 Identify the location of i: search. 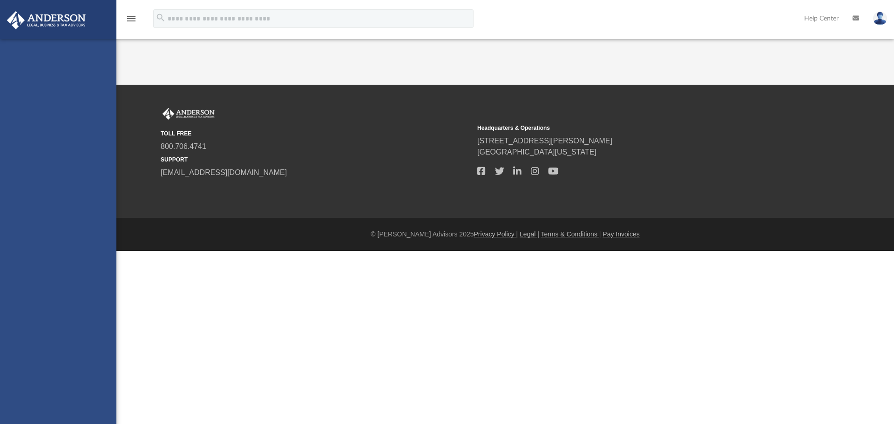
(161, 18).